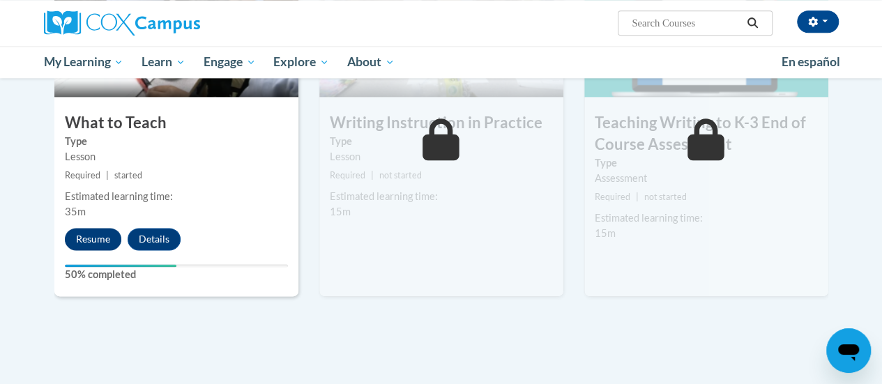  What do you see at coordinates (84, 62) in the screenshot?
I see `a: My Learning` at bounding box center [84, 62].